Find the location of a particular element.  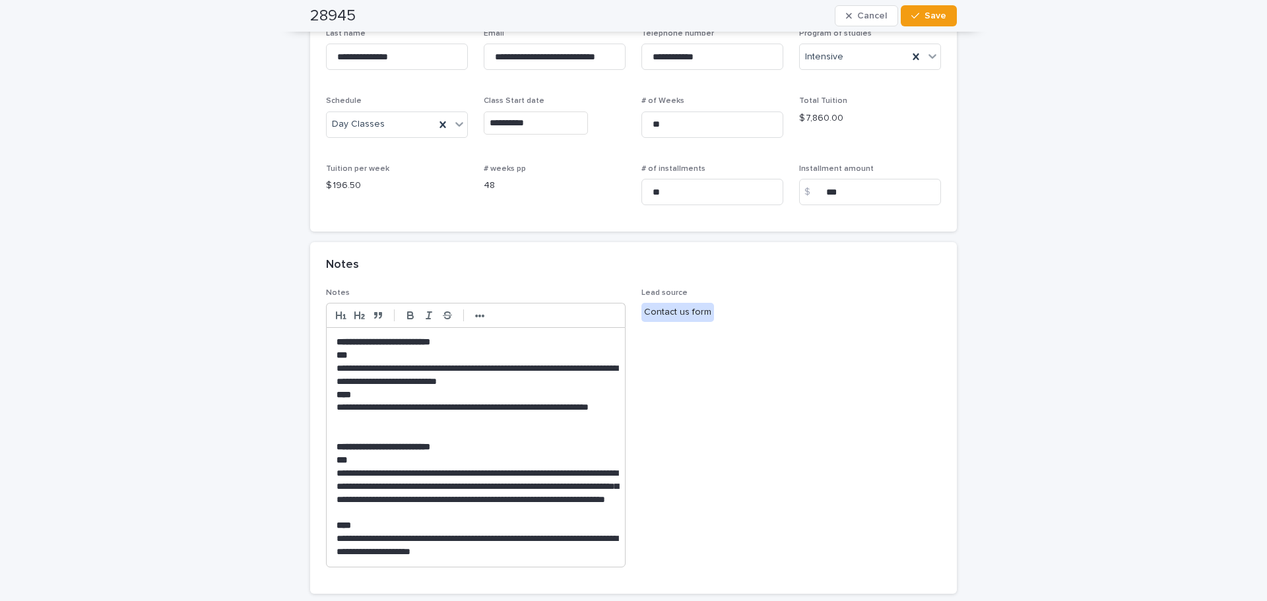

p: $ 7,860.00 is located at coordinates (870, 118).